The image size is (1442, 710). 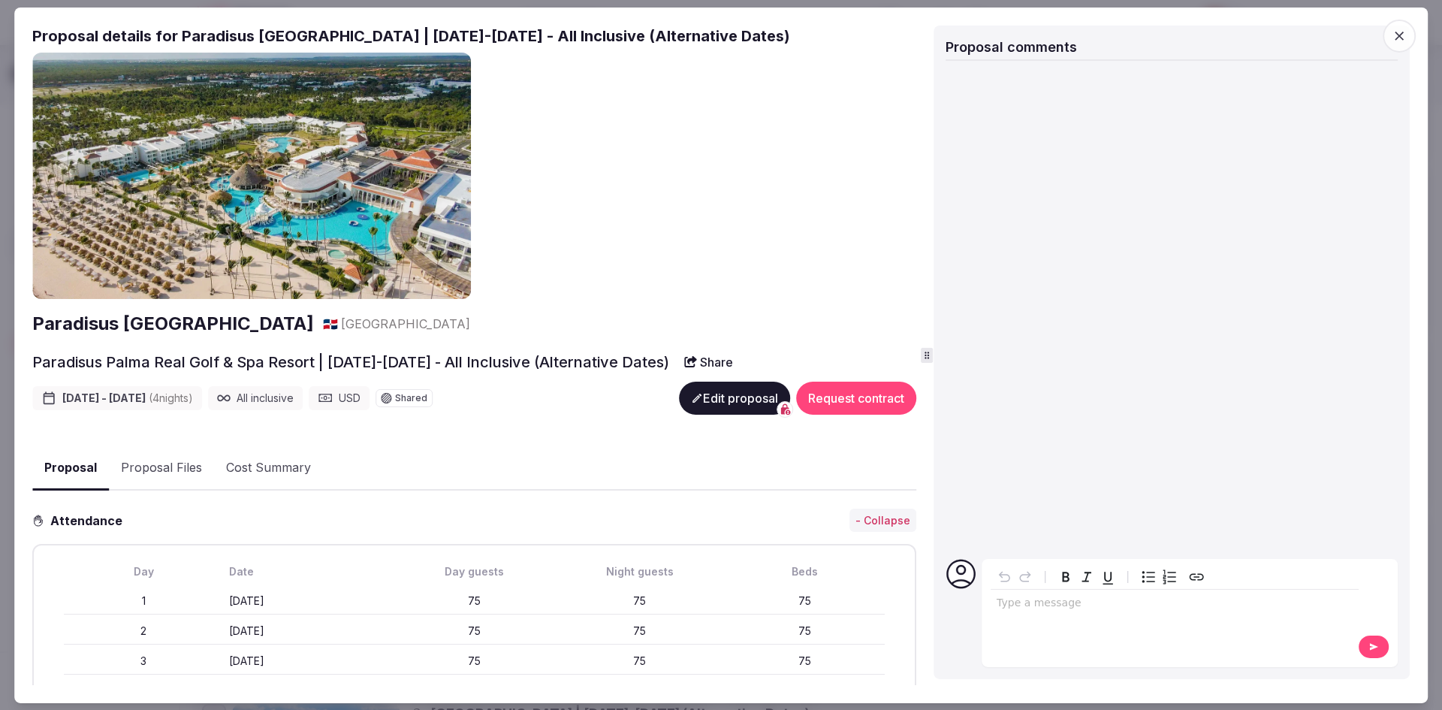 I want to click on div: All inclusive, so click(x=255, y=398).